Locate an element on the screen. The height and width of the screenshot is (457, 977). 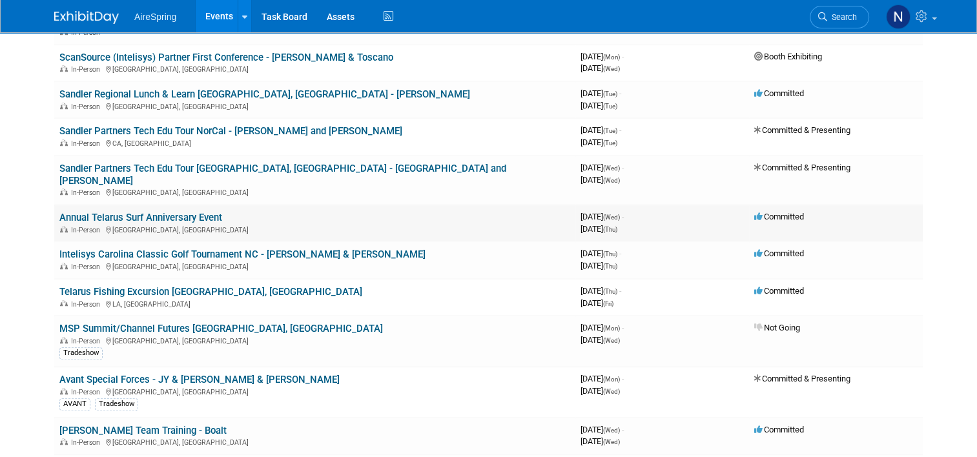
span: (Fri) is located at coordinates (608, 304).